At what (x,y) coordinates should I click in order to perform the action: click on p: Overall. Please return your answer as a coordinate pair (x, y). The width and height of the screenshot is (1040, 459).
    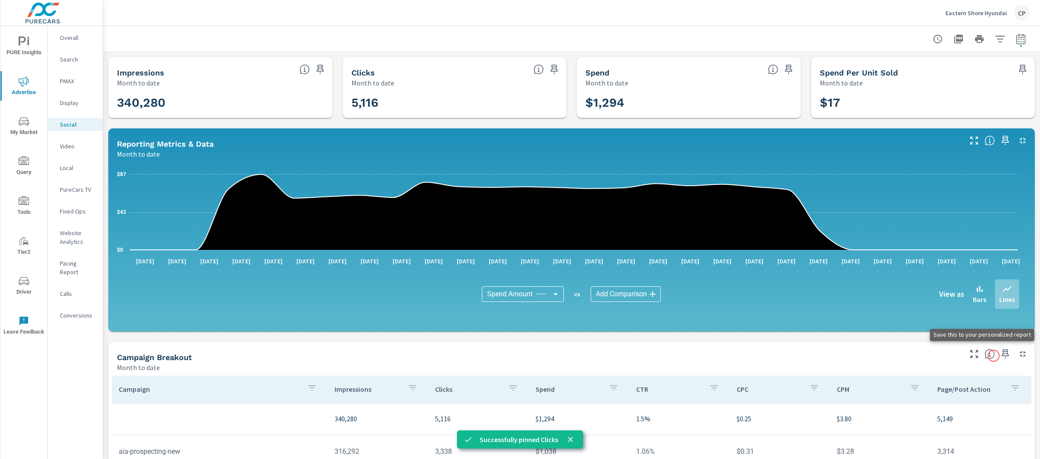
    Looking at the image, I should click on (78, 38).